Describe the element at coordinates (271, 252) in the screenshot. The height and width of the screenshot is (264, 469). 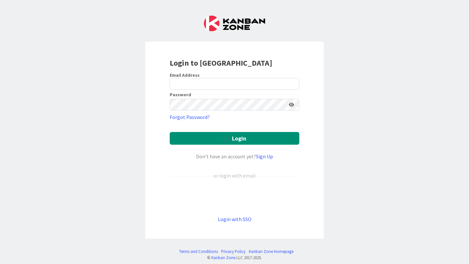
I see `a: Kanban Zone Homepage` at that location.